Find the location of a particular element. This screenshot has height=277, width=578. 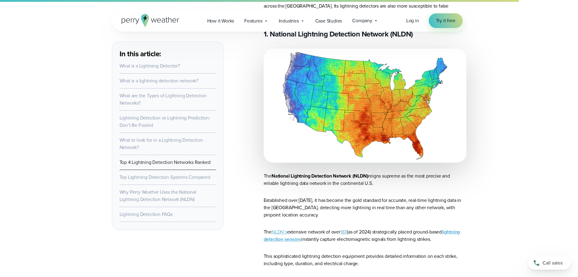

span: Log in is located at coordinates (413, 20).